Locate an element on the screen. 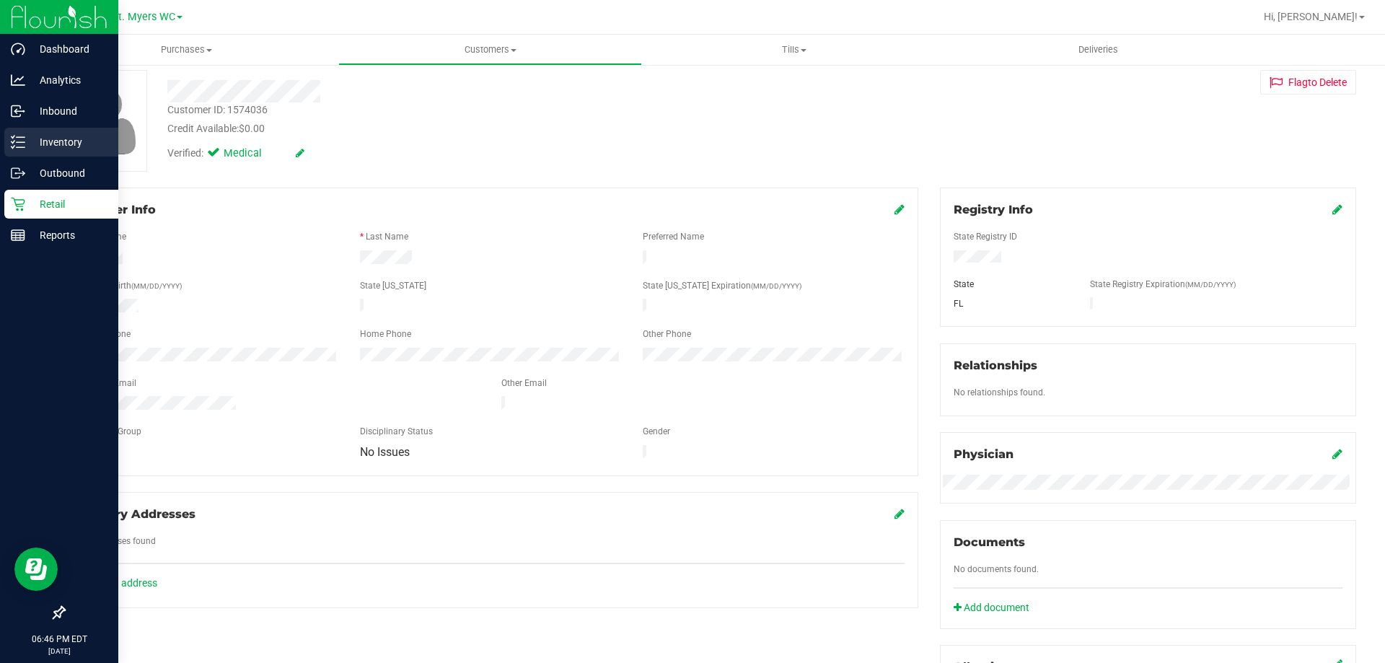 The height and width of the screenshot is (663, 1385). div: Credit Available: is located at coordinates (485, 128).